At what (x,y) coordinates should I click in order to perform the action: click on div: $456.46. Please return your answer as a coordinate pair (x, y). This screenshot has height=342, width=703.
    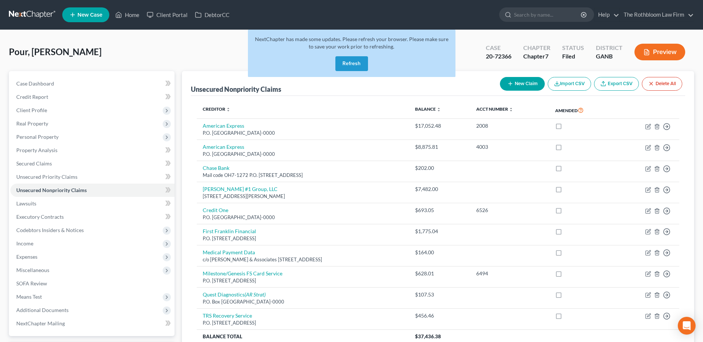
    Looking at the image, I should click on (439, 316).